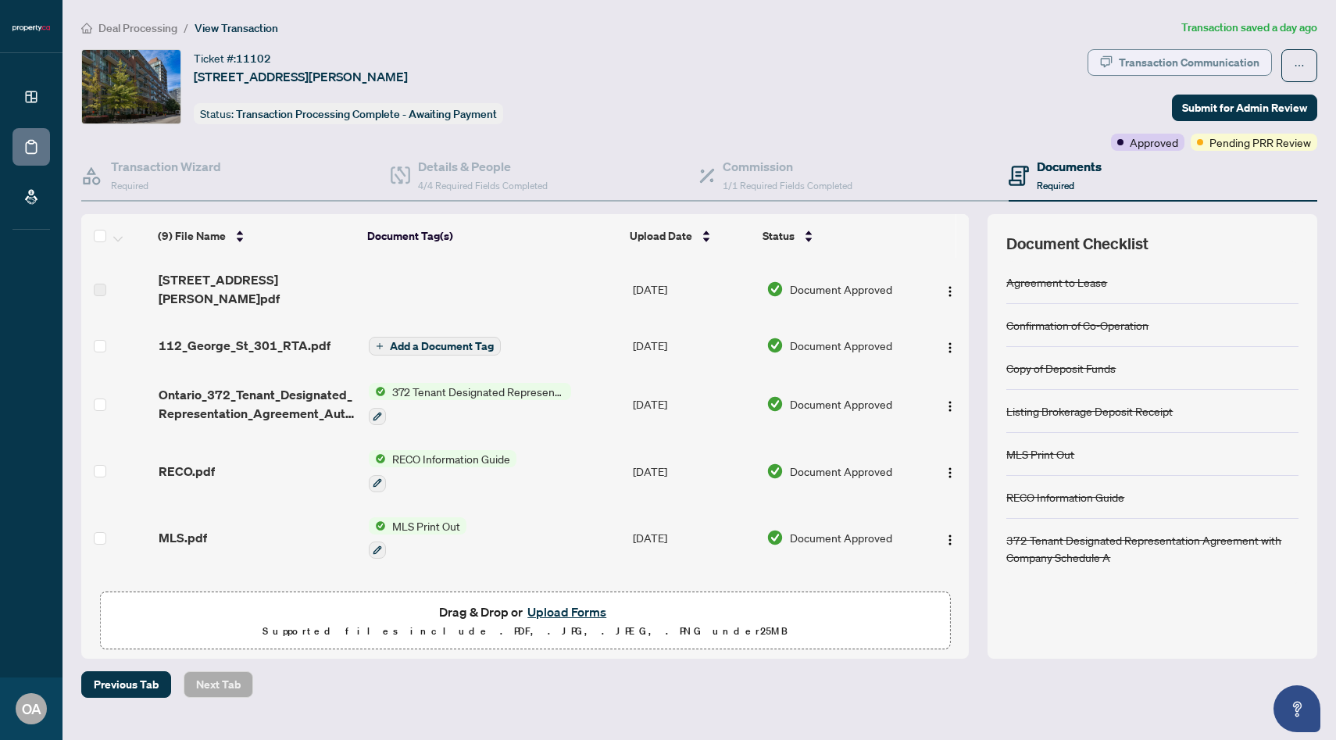  What do you see at coordinates (426, 526) in the screenshot?
I see `span: MLS Print Out` at bounding box center [426, 526].